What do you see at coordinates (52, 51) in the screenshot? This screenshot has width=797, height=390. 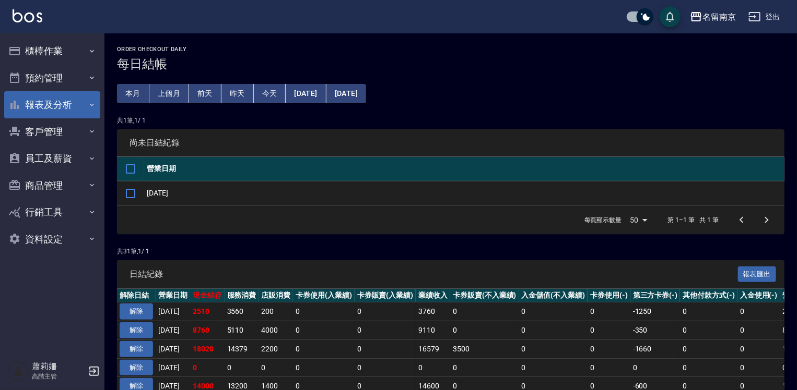 I see `button: 櫃檯作業` at bounding box center [52, 51].